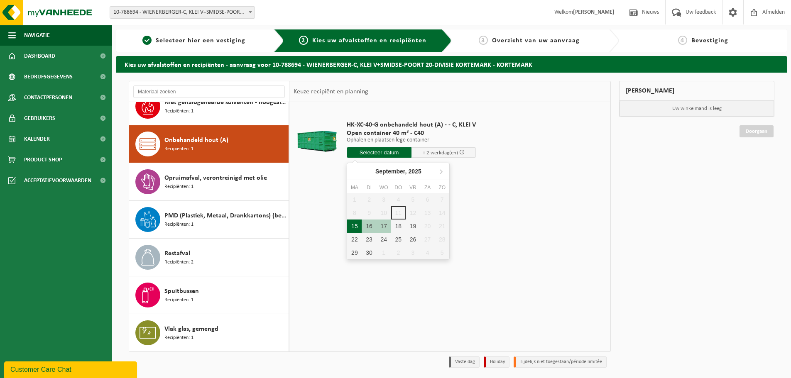 The image size is (791, 378). Describe the element at coordinates (331, 92) in the screenshot. I see `div: Keuze recipiënt en planning` at that location.